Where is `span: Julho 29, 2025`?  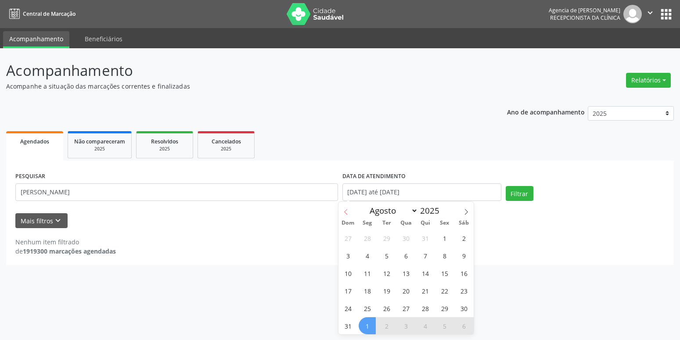
span: Julho 29, 2025 is located at coordinates (387, 238).